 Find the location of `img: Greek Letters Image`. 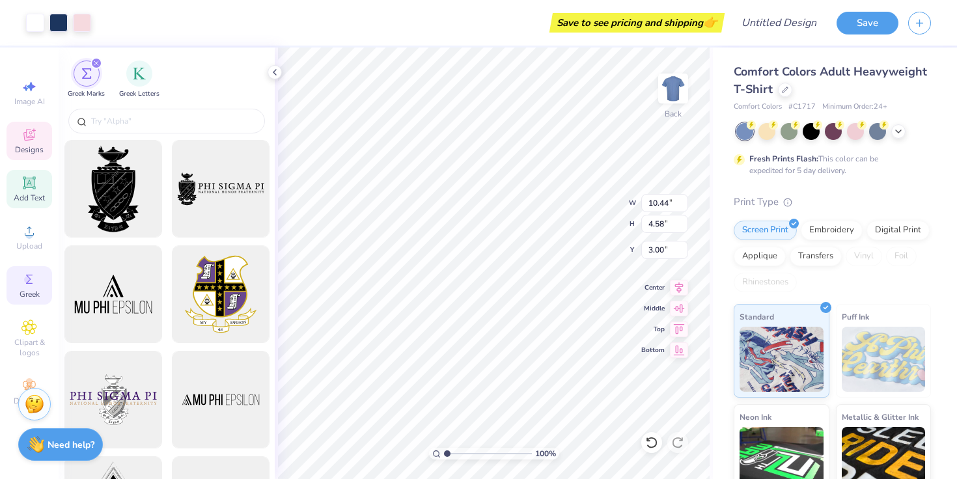

img: Greek Letters Image is located at coordinates (139, 74).